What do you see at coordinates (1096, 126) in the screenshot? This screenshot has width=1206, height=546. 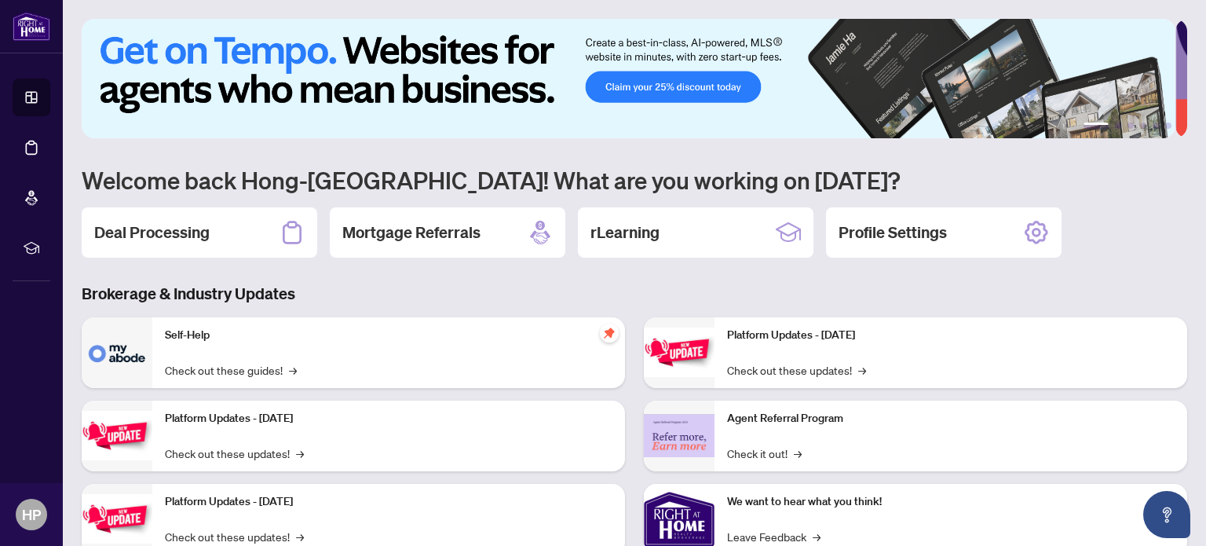 I see `button: 1` at bounding box center [1096, 126].